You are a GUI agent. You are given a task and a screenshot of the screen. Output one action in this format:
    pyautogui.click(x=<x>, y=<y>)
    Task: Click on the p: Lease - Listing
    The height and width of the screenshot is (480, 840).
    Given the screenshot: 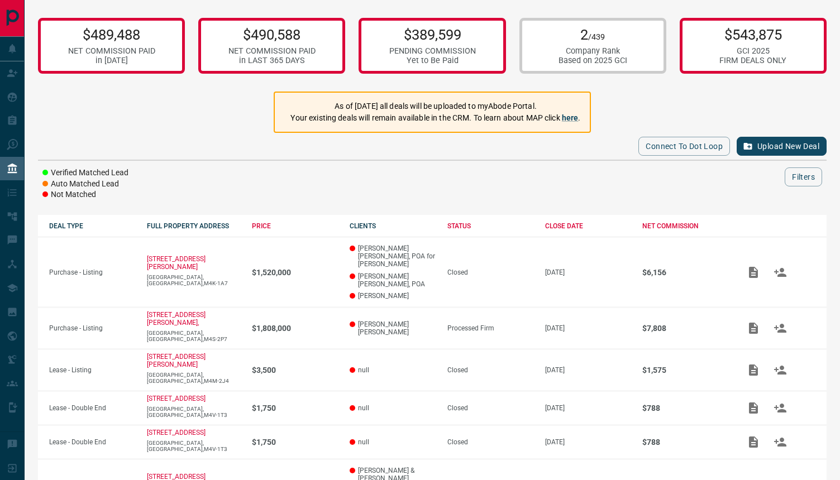 What is the action you would take?
    pyautogui.click(x=92, y=370)
    